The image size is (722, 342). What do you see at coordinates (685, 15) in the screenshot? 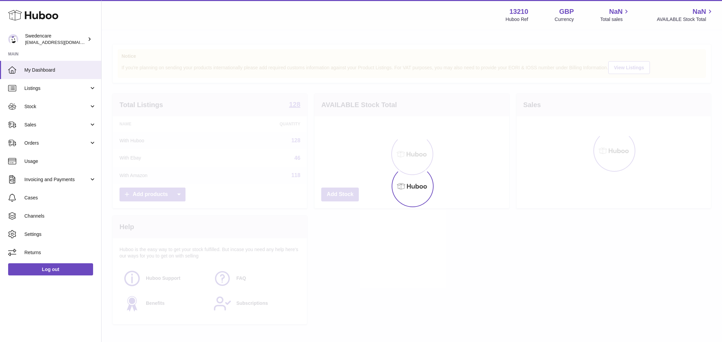
I see `a: NaN AVAILABLE Stock Total` at bounding box center [685, 15].